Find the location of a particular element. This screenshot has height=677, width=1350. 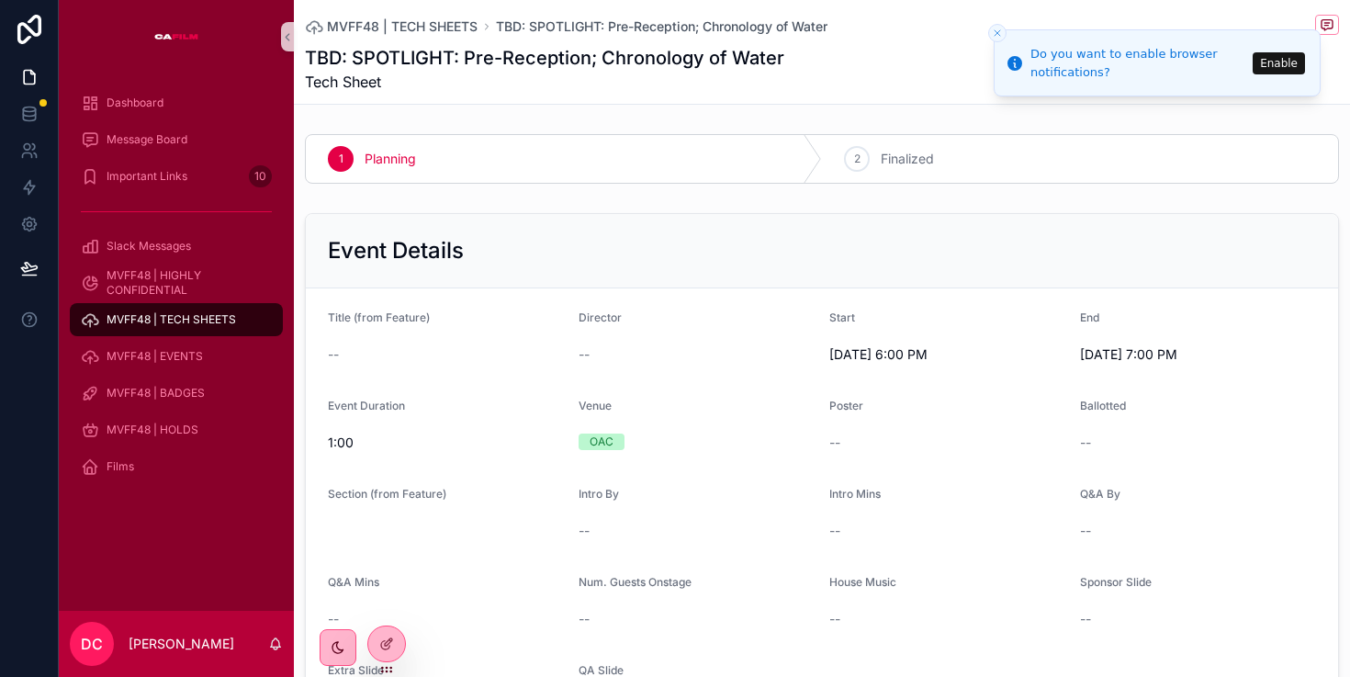

span: 1 is located at coordinates (341, 159).